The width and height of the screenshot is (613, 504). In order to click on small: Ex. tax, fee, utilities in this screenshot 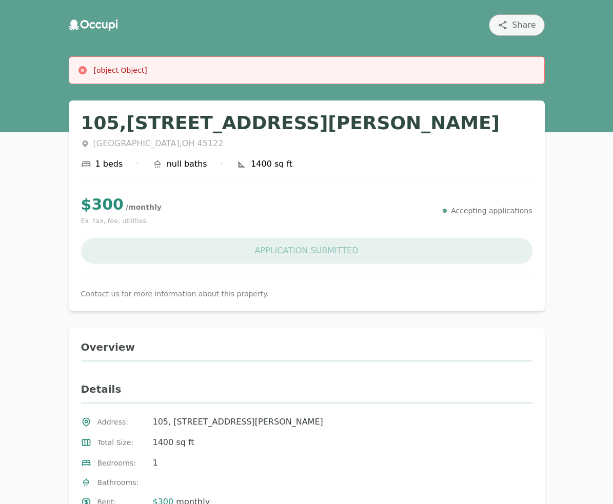, I will do `click(121, 221)`.